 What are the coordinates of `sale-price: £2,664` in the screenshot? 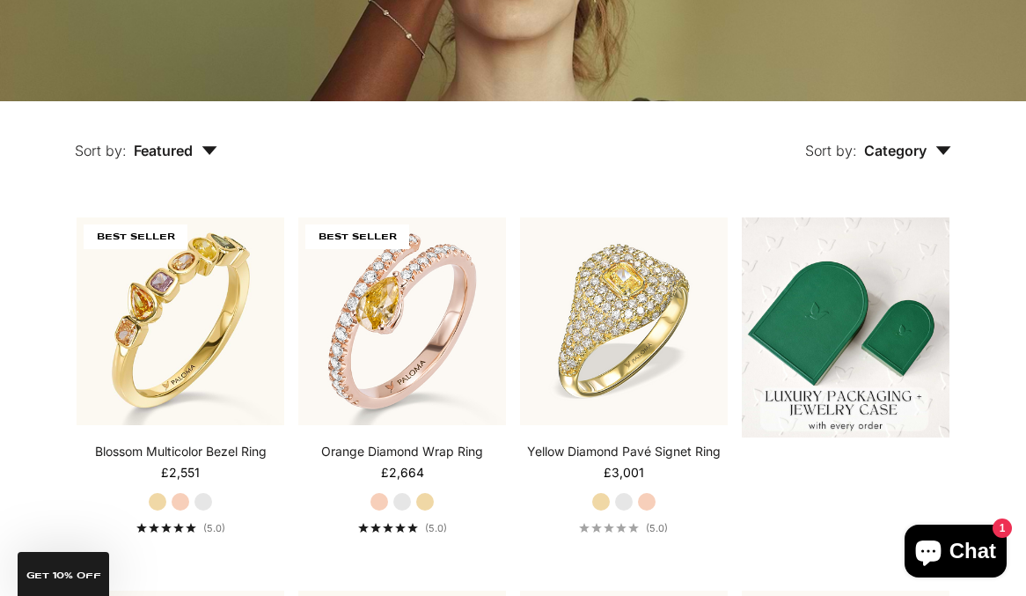 It's located at (402, 473).